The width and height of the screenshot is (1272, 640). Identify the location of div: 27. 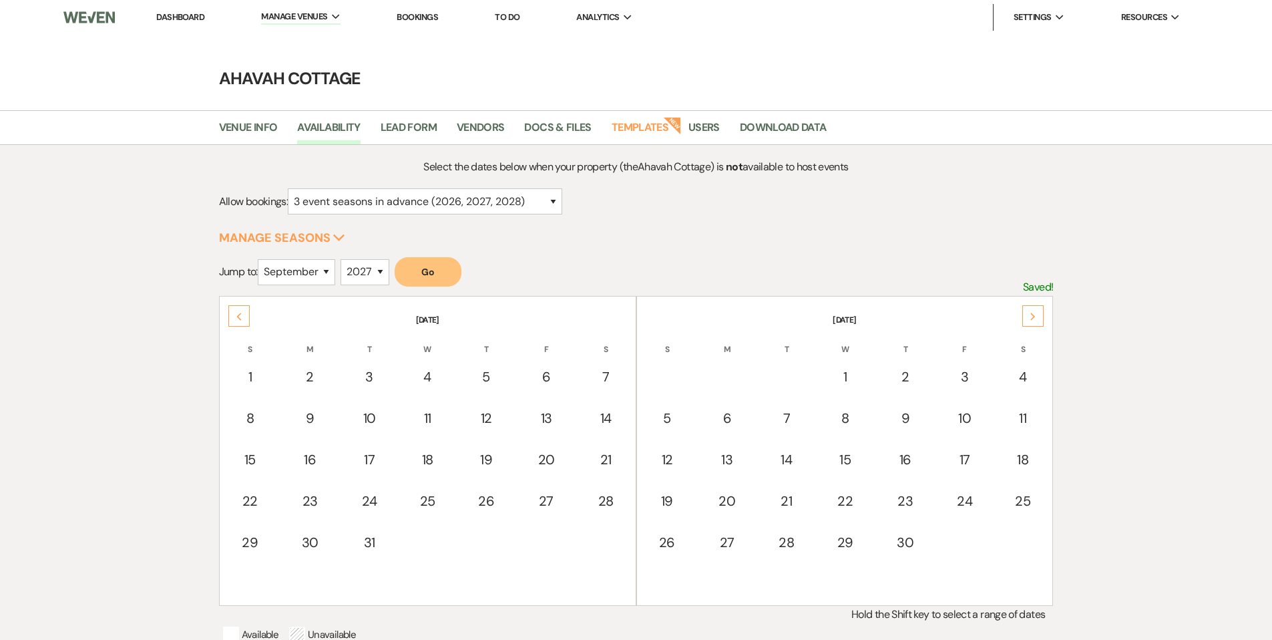
(546, 501).